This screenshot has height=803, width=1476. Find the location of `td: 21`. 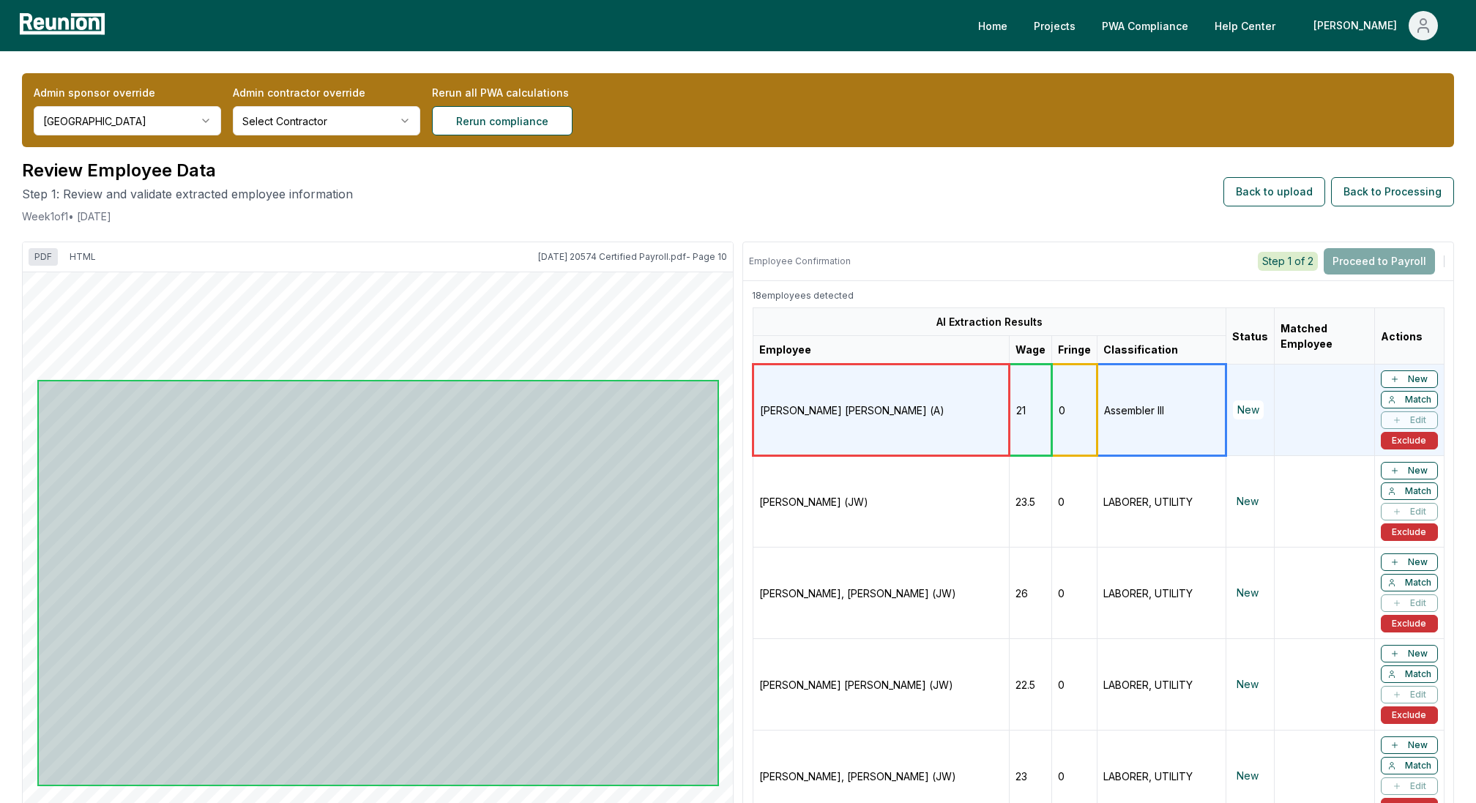

td: 21 is located at coordinates (1031, 410).